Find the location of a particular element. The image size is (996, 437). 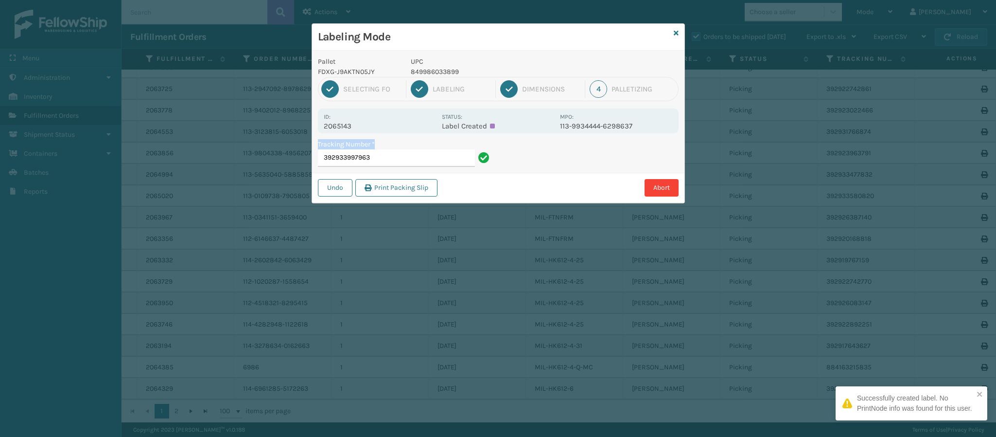

div: Palletizing is located at coordinates (643, 89).